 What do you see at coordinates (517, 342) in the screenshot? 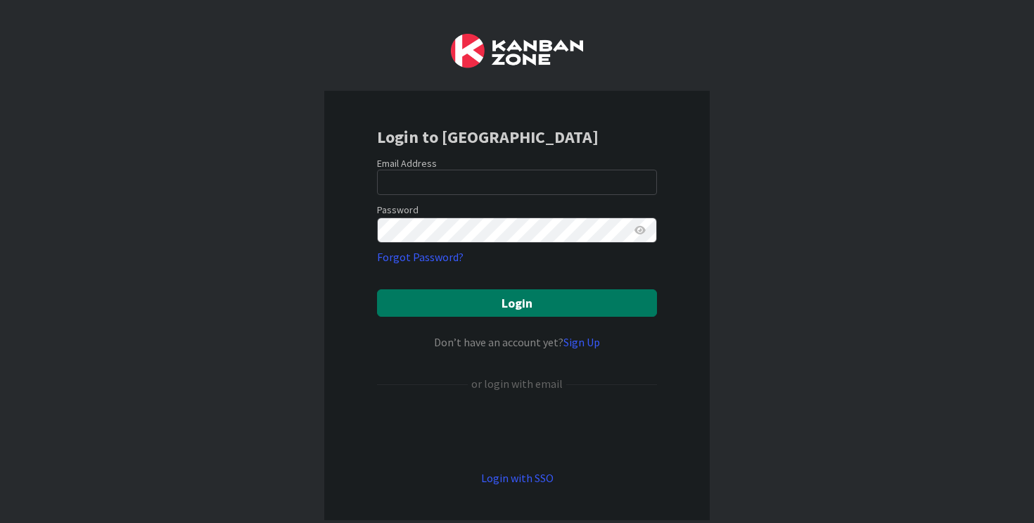
I see `div: Don’t have an account yet?` at bounding box center [517, 342].